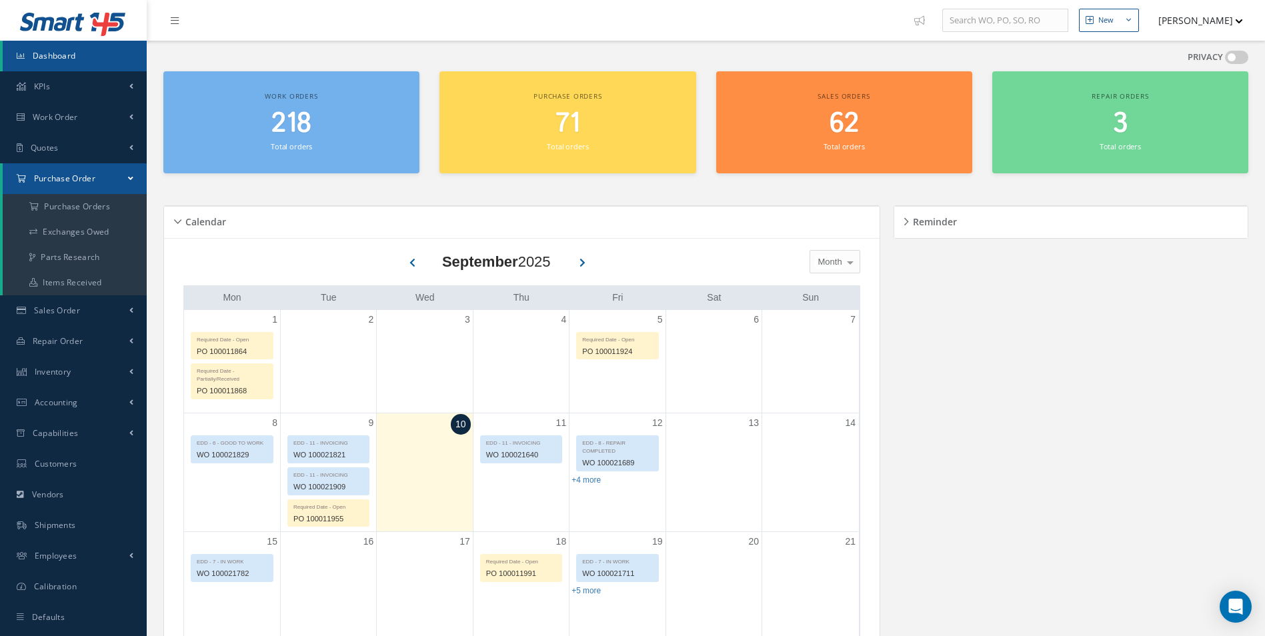 This screenshot has height=636, width=1265. What do you see at coordinates (617, 463) in the screenshot?
I see `div: WO 100021689` at bounding box center [617, 463].